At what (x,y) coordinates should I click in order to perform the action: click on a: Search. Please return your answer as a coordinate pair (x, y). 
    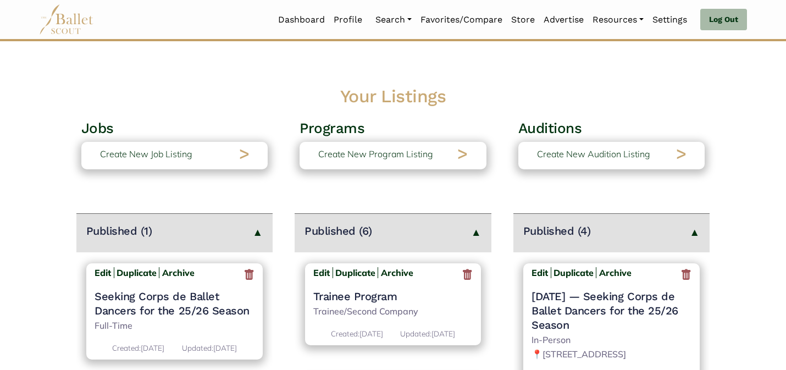
    Looking at the image, I should click on (394, 20).